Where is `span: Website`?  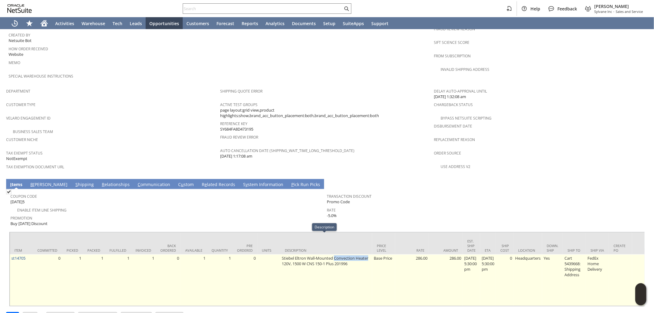
span: Website is located at coordinates (16, 54).